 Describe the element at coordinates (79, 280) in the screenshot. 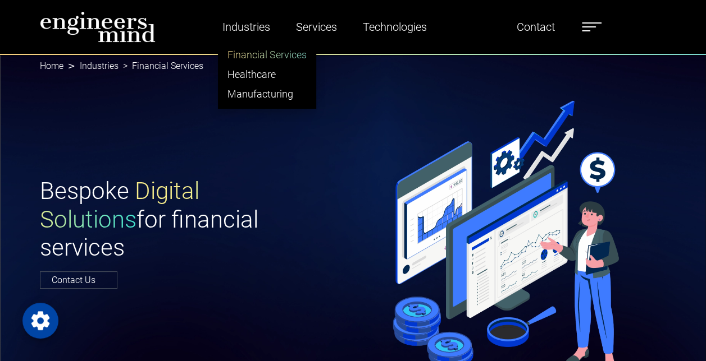

I see `a: Contact Us` at that location.